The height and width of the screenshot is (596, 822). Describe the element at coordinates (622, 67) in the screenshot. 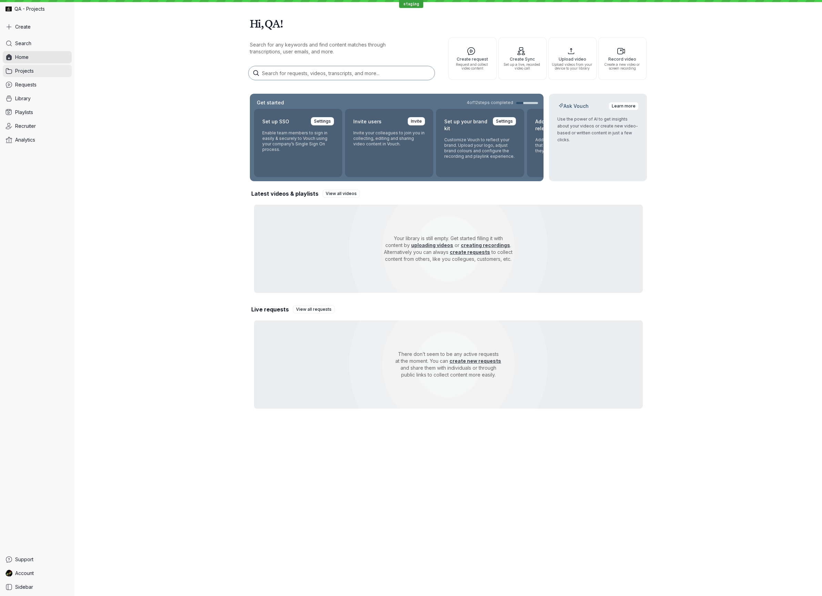

I see `span: Create a new video or screen recording` at that location.